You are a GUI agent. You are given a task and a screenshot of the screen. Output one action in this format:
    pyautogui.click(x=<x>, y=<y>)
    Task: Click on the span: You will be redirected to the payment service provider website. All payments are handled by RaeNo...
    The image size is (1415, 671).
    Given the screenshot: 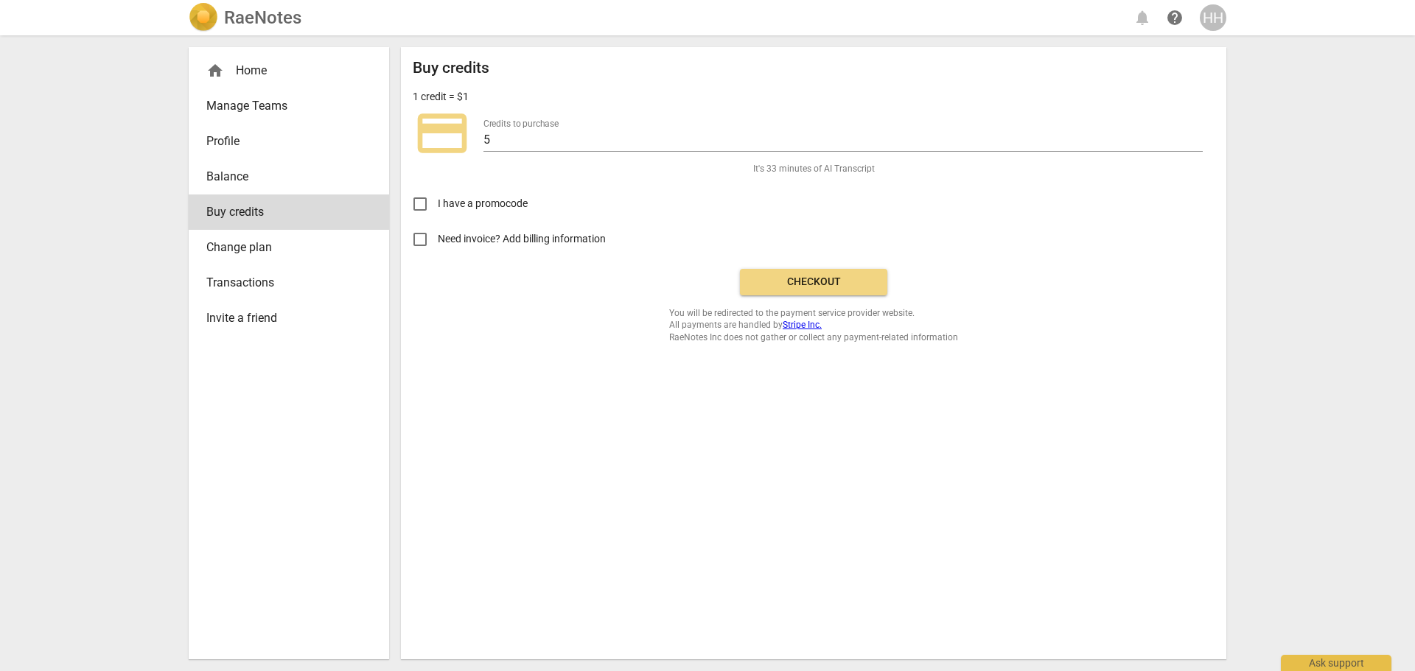 What is the action you would take?
    pyautogui.click(x=814, y=326)
    